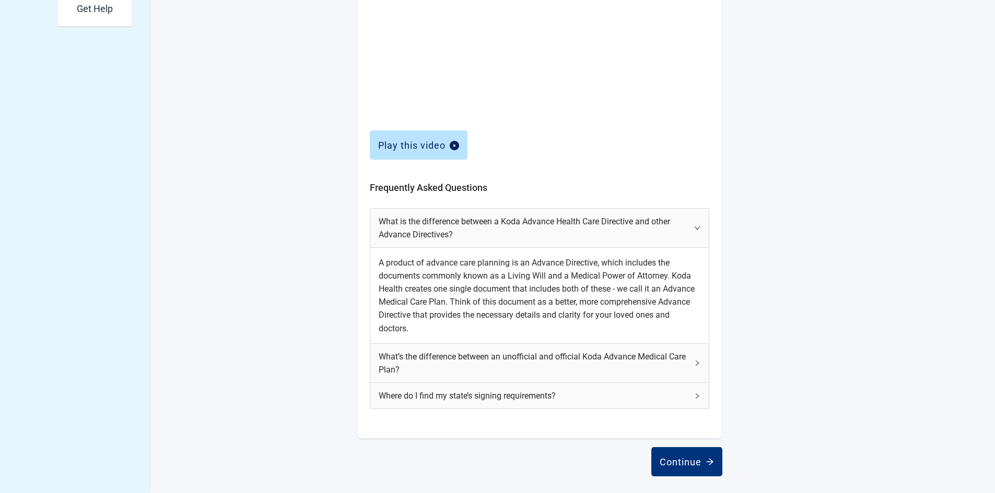  I want to click on div: Where do I find my state’s signing requirements?, so click(539, 396).